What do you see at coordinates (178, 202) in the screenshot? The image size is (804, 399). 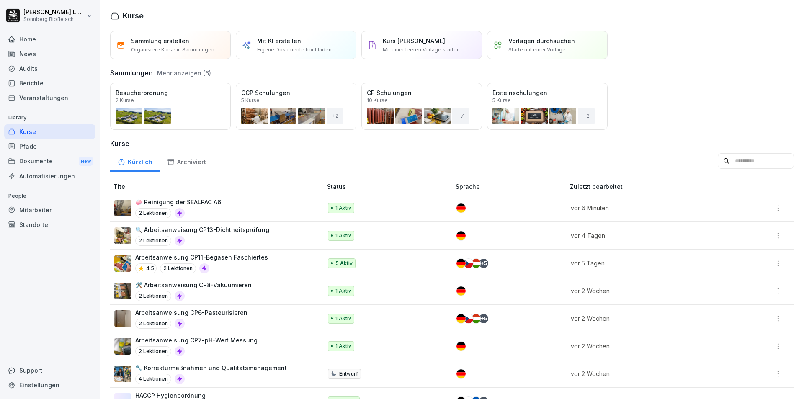 I see `p: 🧼 Reinigung der SEALPAC A6` at bounding box center [178, 202].